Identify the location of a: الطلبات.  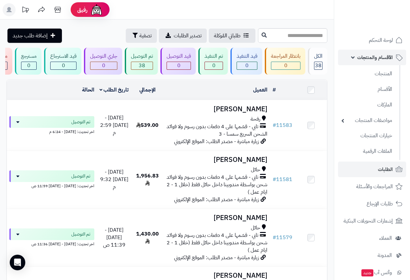
(372, 169).